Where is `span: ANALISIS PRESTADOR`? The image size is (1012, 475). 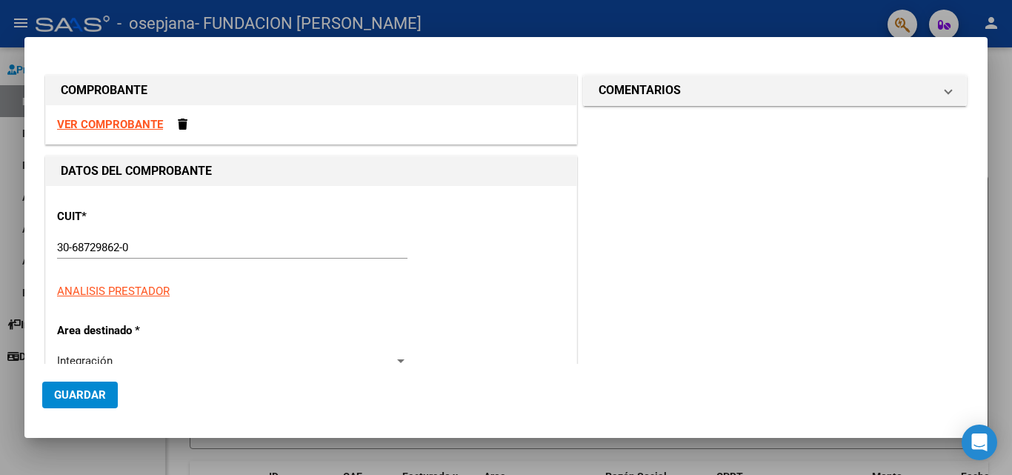
span: ANALISIS PRESTADOR is located at coordinates (113, 291).